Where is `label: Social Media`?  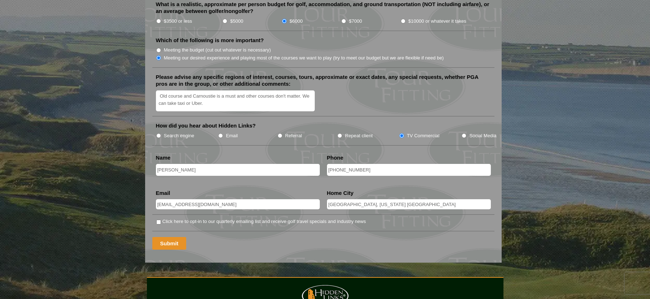 label: Social Media is located at coordinates (482, 136).